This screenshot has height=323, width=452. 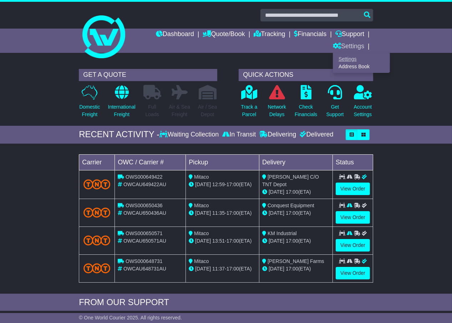 I want to click on a: AccountSettings, so click(x=363, y=103).